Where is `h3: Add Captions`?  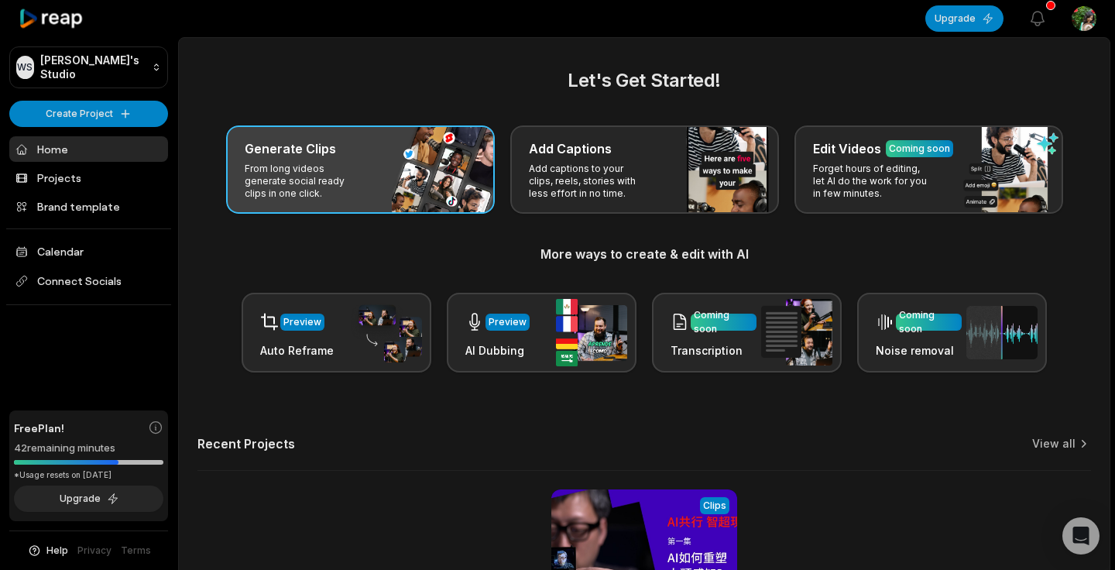 h3: Add Captions is located at coordinates (570, 149).